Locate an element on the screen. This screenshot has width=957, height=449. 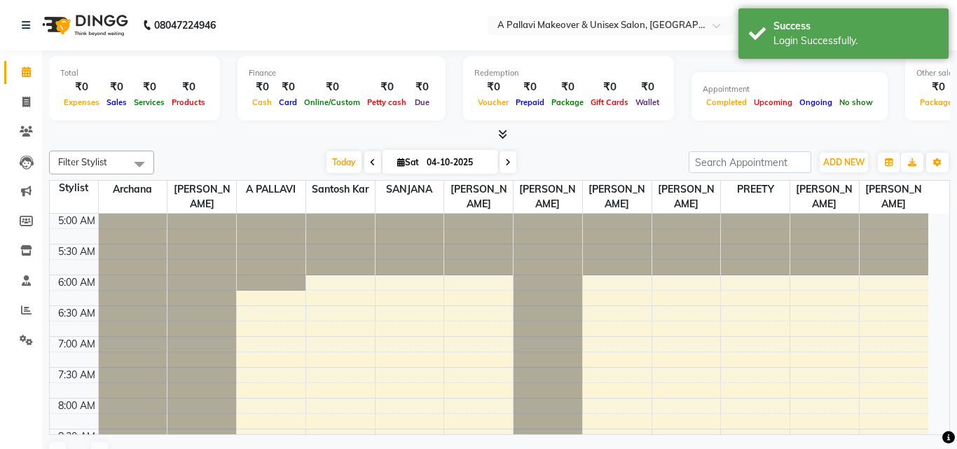
span: Sales is located at coordinates (116, 102).